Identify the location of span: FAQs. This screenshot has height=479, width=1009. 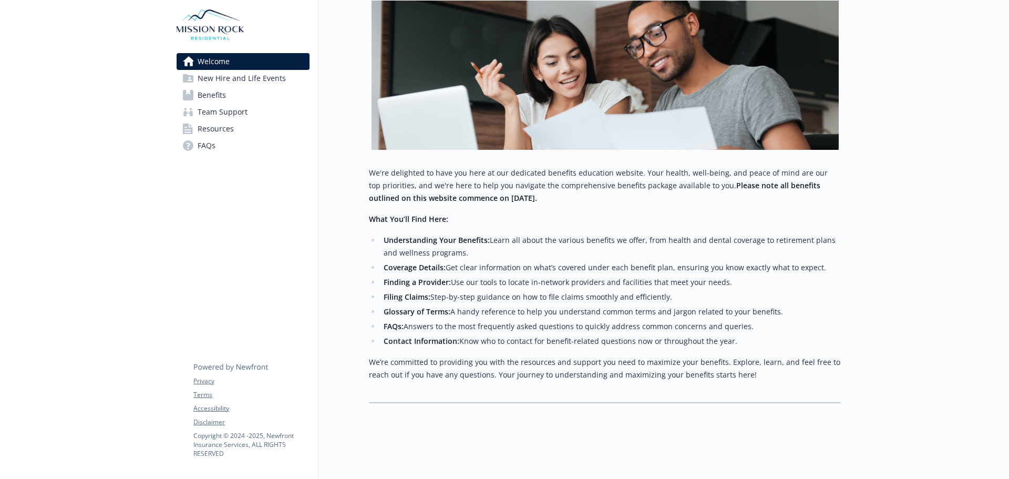
(207, 146).